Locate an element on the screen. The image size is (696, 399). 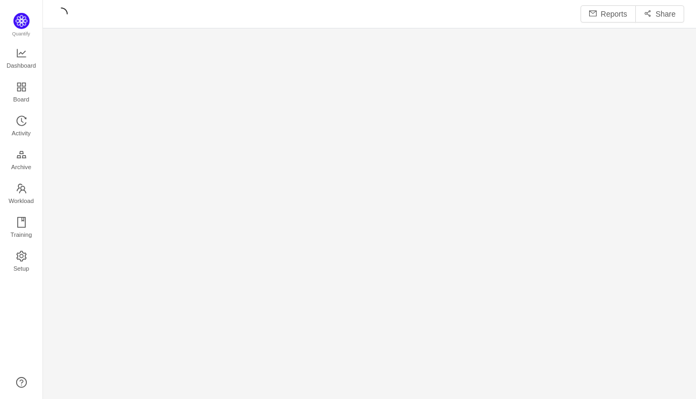
span: Quantify is located at coordinates (21, 34).